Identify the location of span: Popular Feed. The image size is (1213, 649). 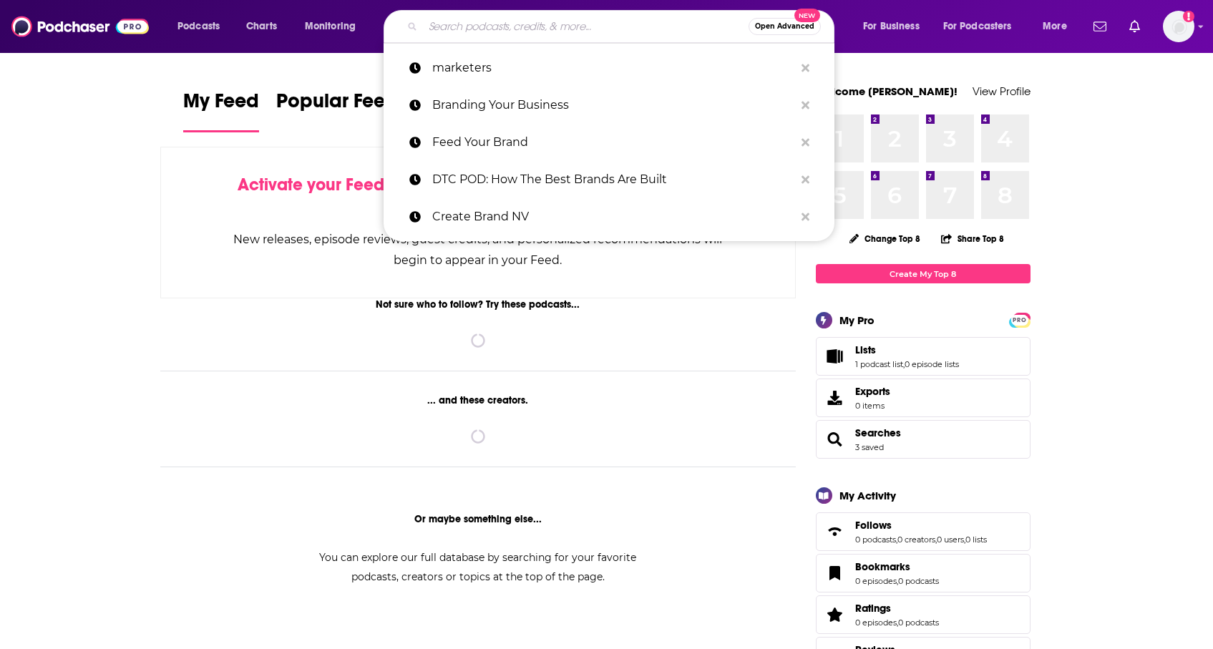
(337, 105).